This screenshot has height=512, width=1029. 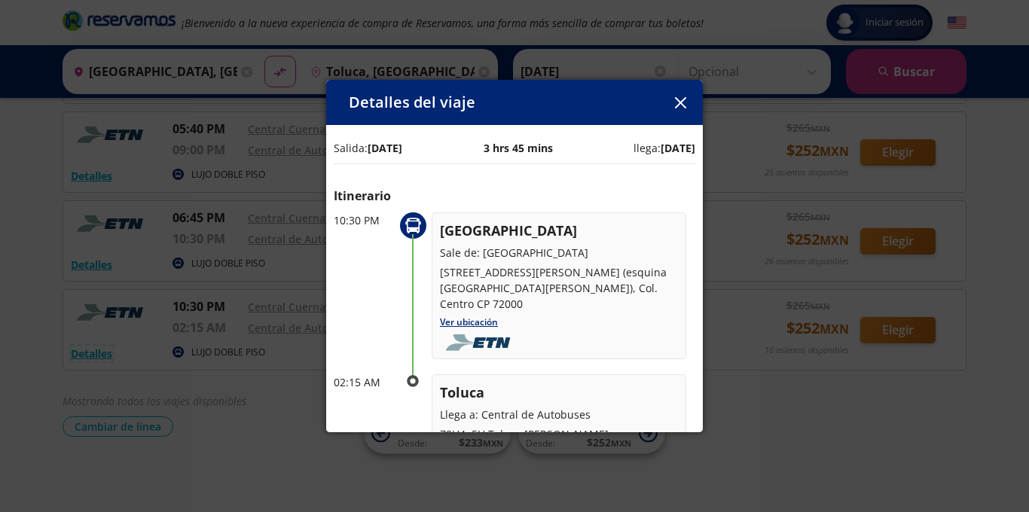 What do you see at coordinates (480, 343) in the screenshot?
I see `img: foobar2.png` at bounding box center [480, 343].